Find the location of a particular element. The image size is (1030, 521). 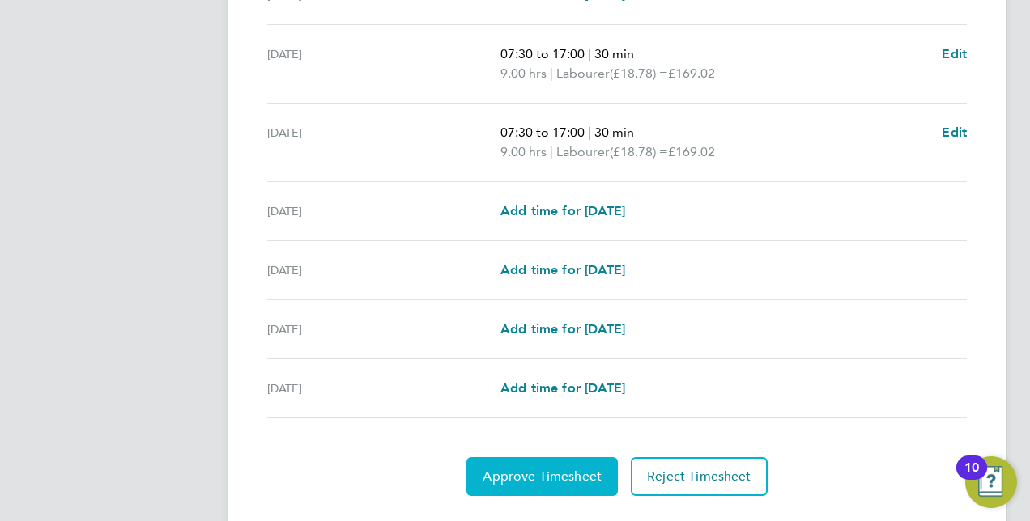

span: Approve Timesheet is located at coordinates (541, 477).